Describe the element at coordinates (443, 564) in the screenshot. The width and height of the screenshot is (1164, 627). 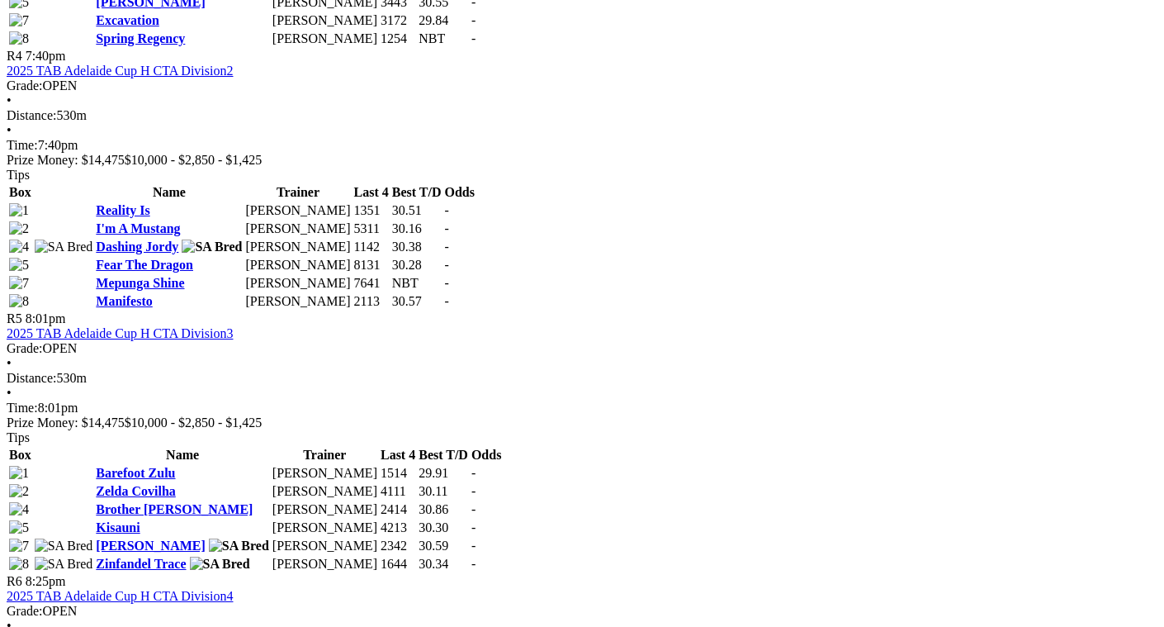
I see `td: 30.34` at that location.